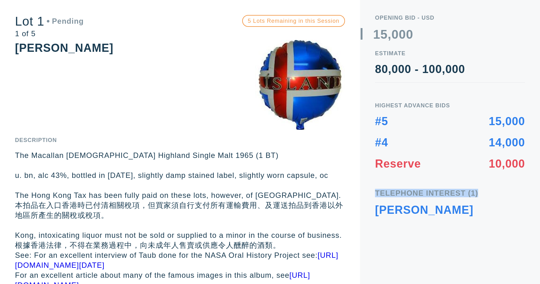 This screenshot has width=540, height=284. Describe the element at coordinates (398, 164) in the screenshot. I see `div: Reserve` at that location.